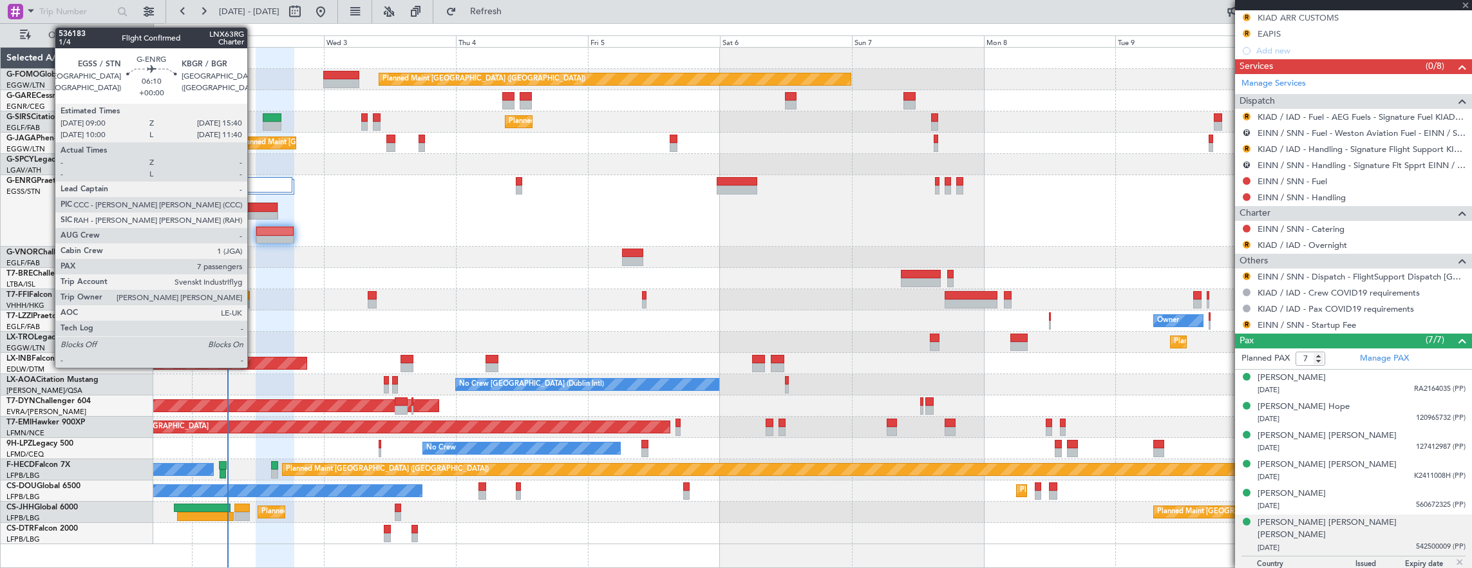 Image resolution: width=1472 pixels, height=568 pixels. Describe the element at coordinates (19, 274) in the screenshot. I see `span: T7-BRE` at that location.